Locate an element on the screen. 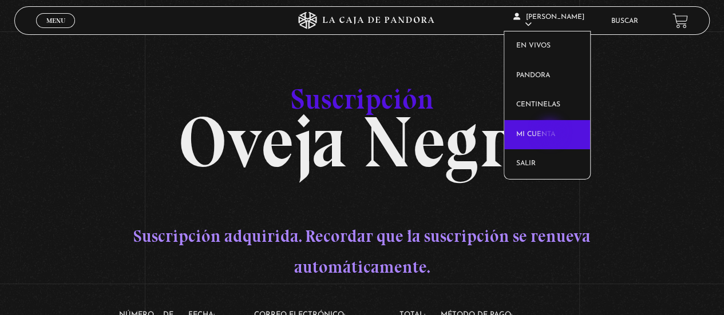 The width and height of the screenshot is (724, 315). a: Centinelas is located at coordinates (547, 105).